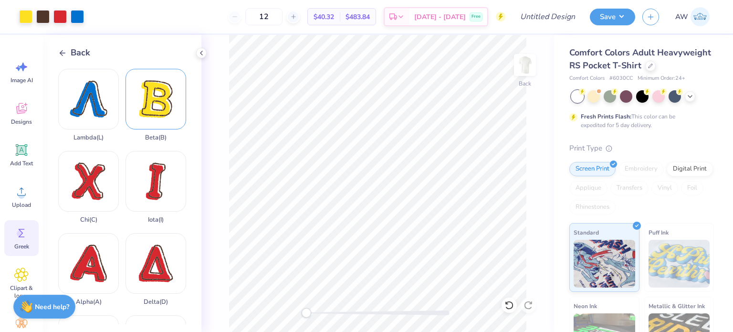  I want to click on span: Clipart & logos, so click(21, 292).